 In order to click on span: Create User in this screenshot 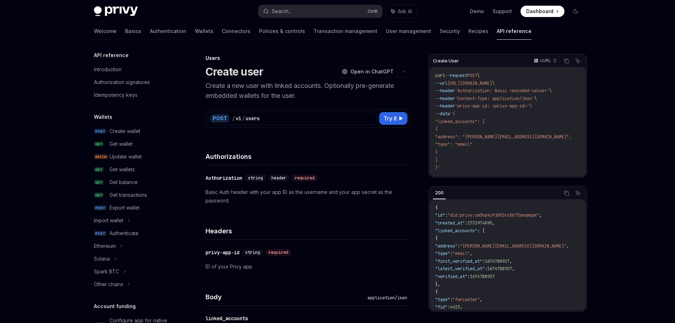, I will do `click(446, 61)`.